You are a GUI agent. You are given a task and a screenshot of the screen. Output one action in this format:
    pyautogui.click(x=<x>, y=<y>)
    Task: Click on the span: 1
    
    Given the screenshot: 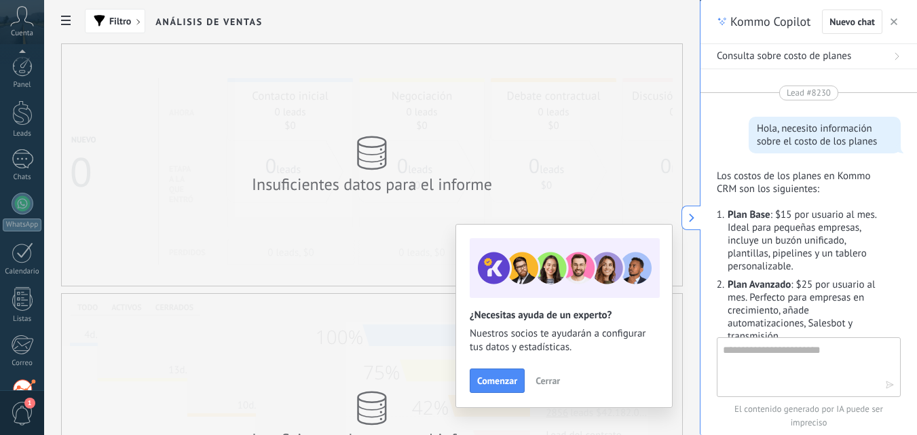 What is the action you would take?
    pyautogui.click(x=30, y=403)
    